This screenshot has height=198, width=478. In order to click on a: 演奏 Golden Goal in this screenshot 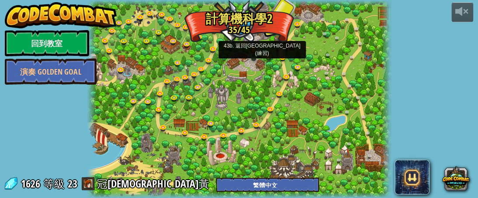, I will do `click(51, 72)`.